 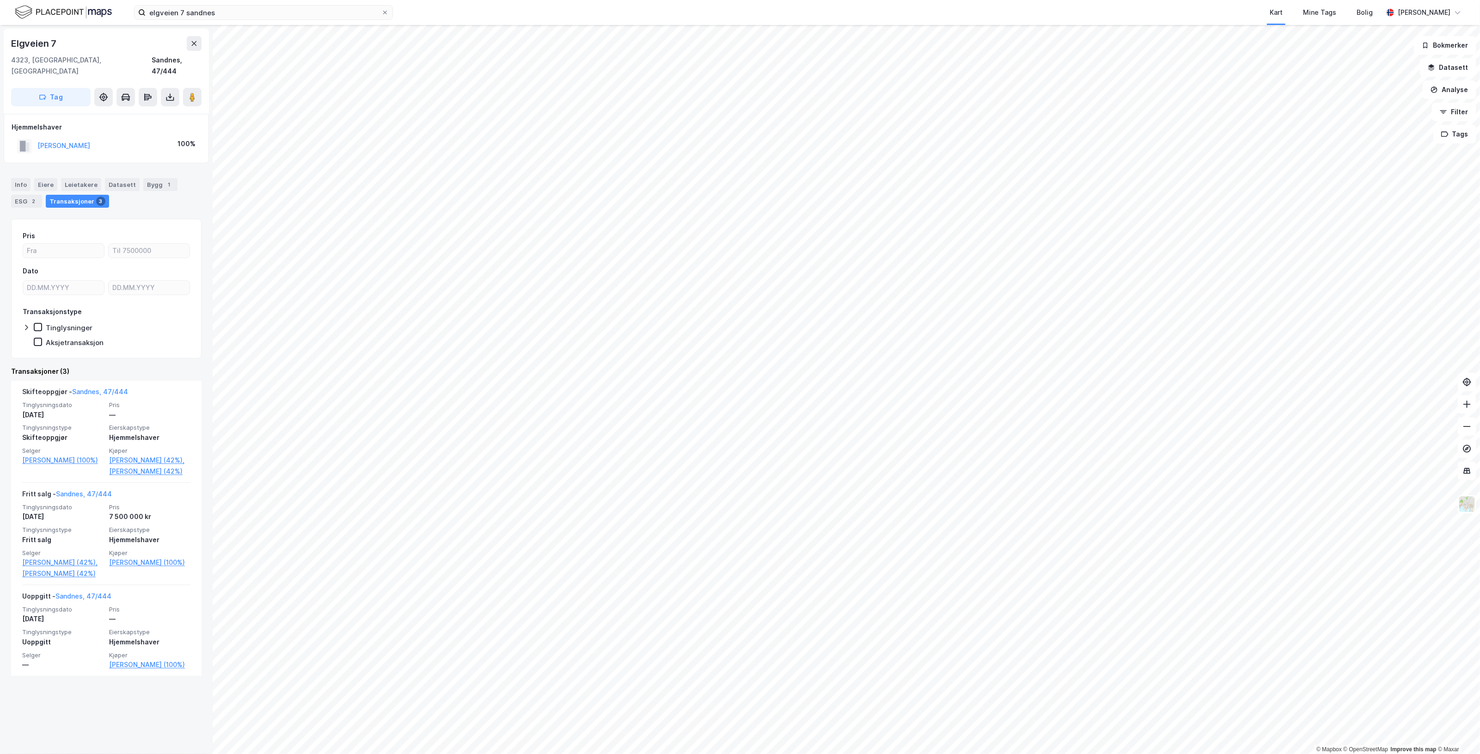 What do you see at coordinates (1454, 112) in the screenshot?
I see `button: Filter` at bounding box center [1454, 112].